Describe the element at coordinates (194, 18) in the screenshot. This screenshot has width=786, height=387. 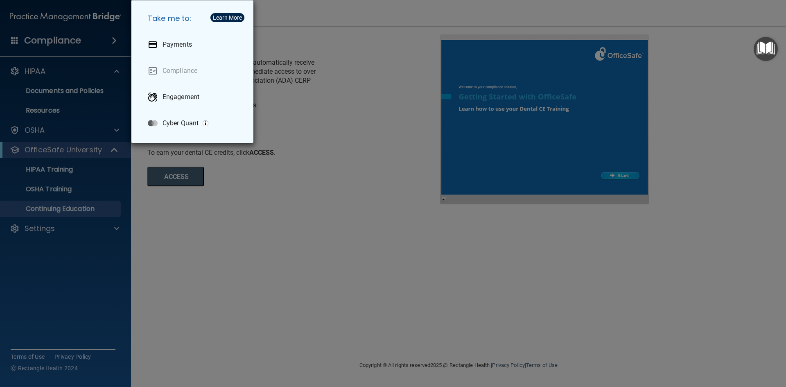
I see `h5: Take me to:` at that location.